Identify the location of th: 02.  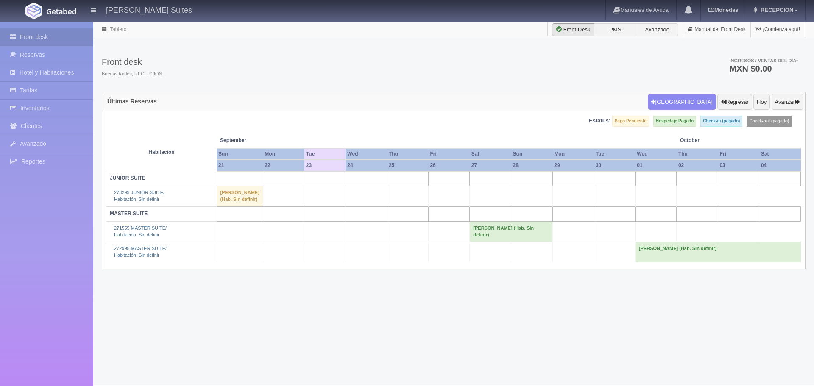
(697, 165).